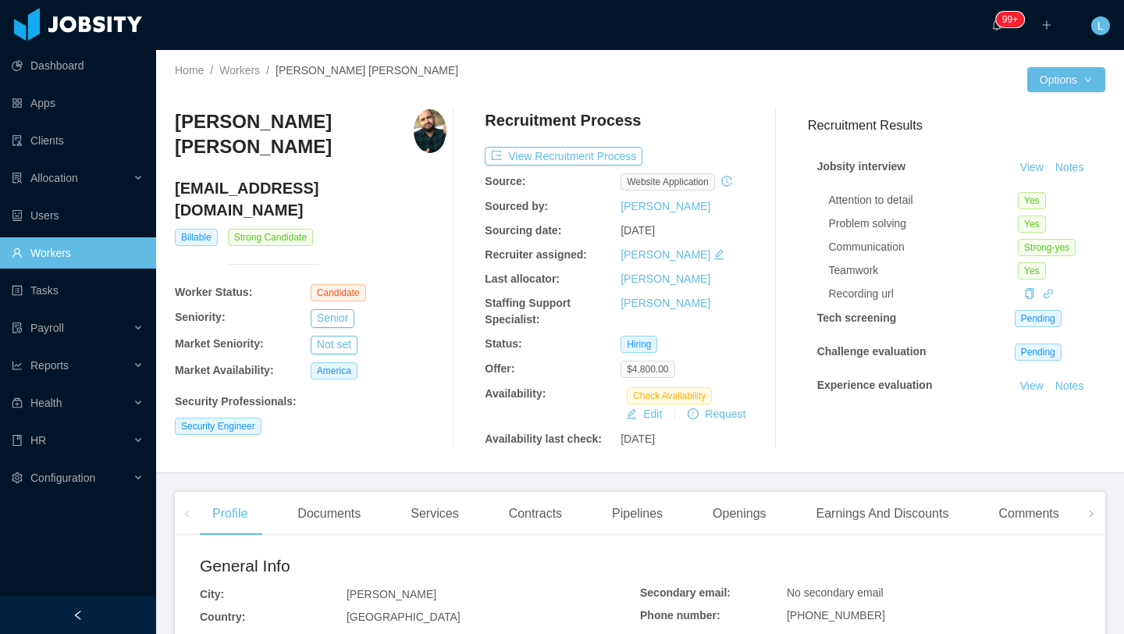  What do you see at coordinates (1029, 293) in the screenshot?
I see `div: Copy` at bounding box center [1029, 293].